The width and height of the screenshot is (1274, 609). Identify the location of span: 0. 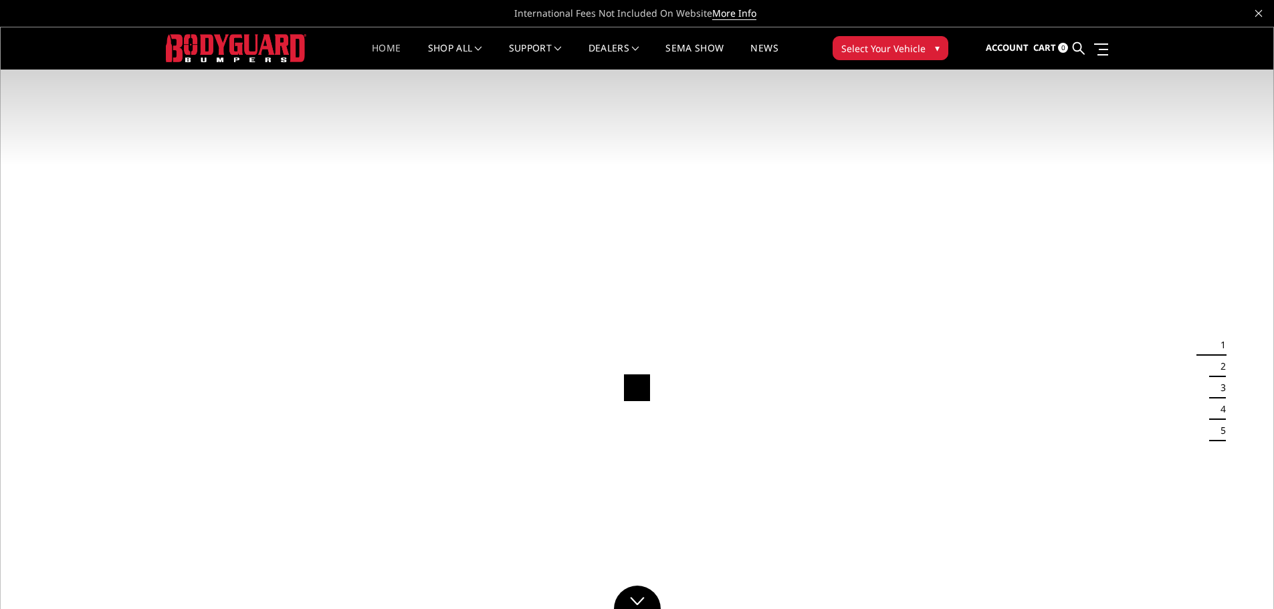
(1063, 47).